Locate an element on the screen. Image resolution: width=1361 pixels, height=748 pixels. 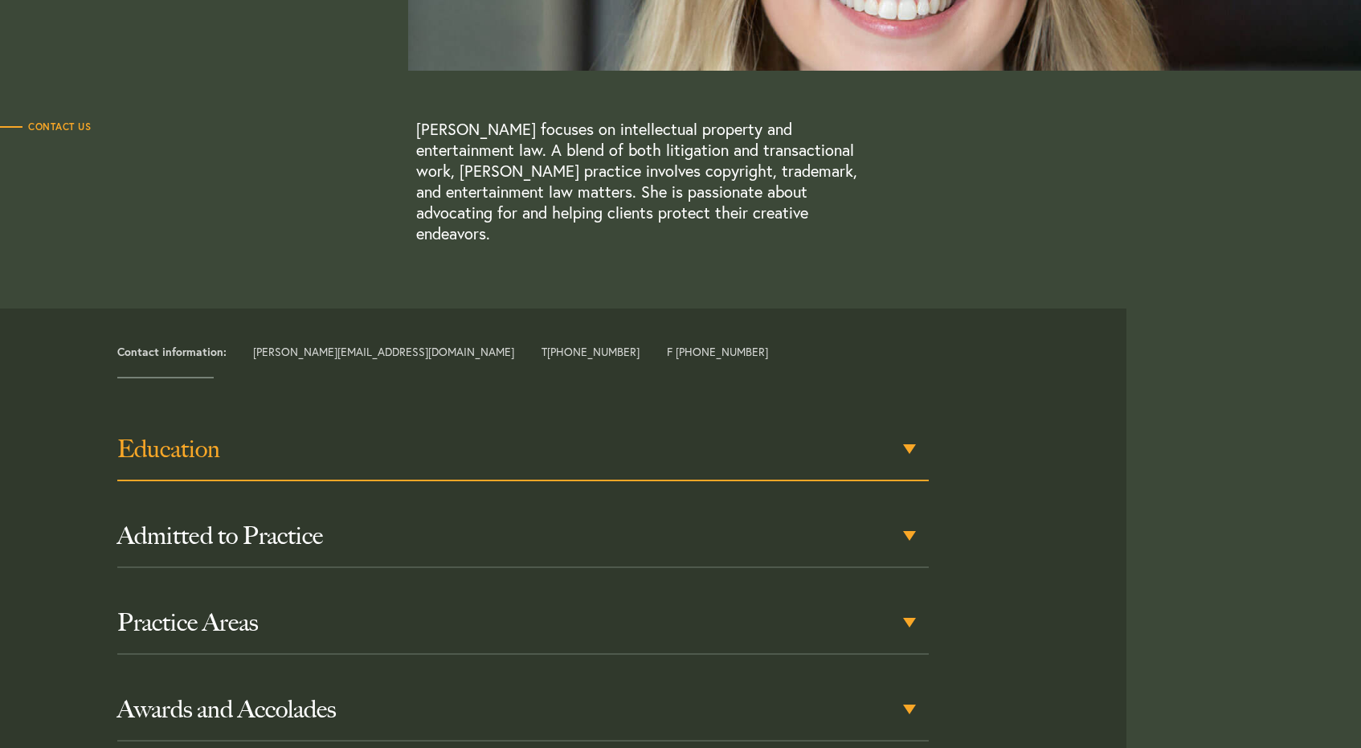
span: T is located at coordinates (591, 352).